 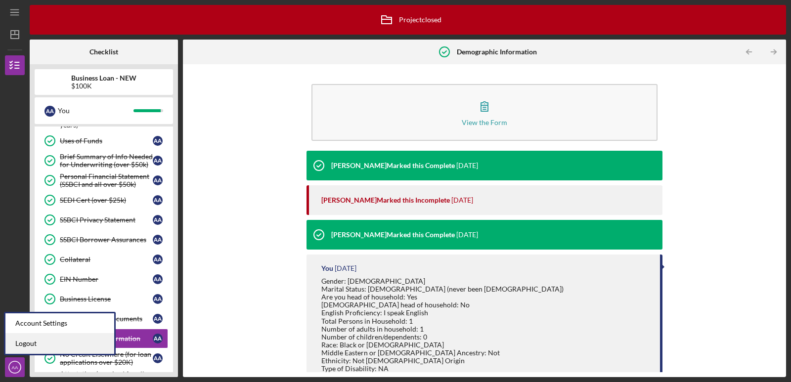 What do you see at coordinates (106, 161) in the screenshot?
I see `div: Brief Summary of Info Needed for Underwriting (over $50k)` at bounding box center [106, 161].